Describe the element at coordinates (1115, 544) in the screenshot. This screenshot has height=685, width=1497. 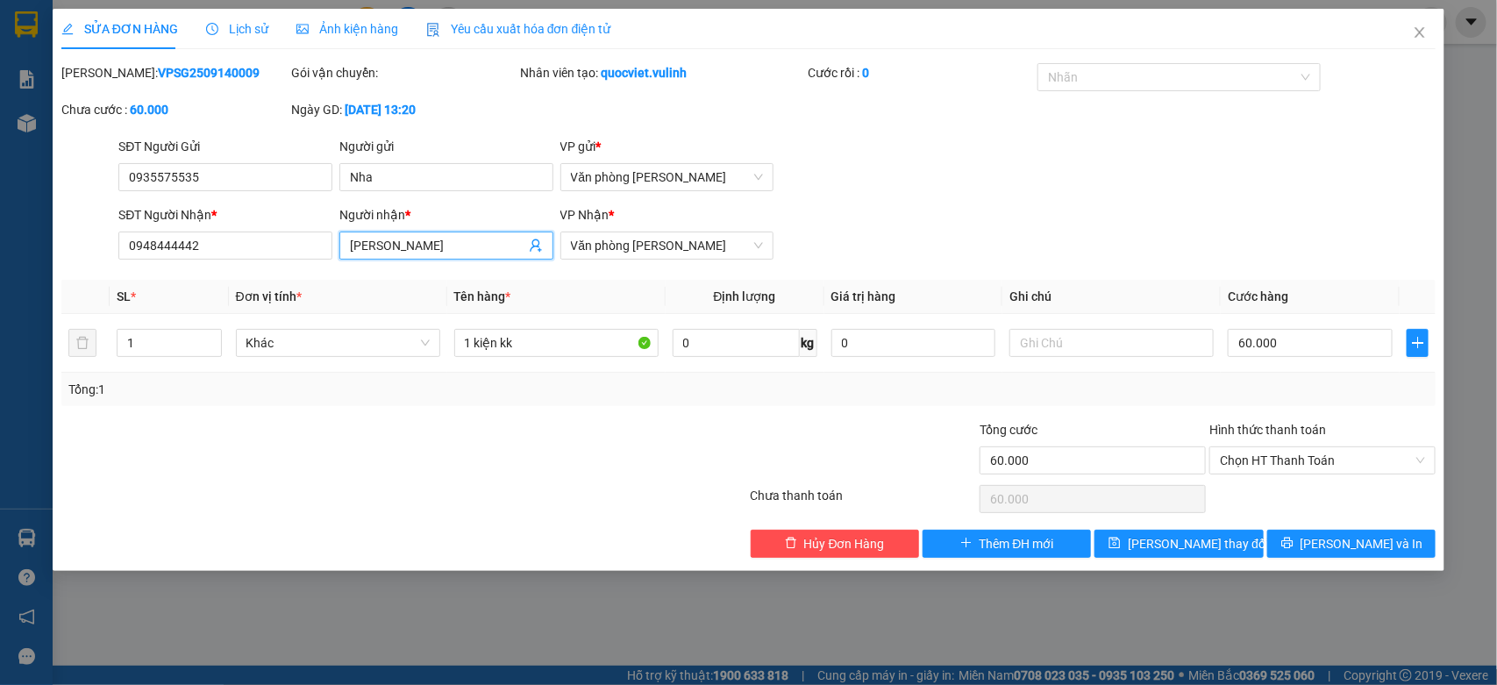
I see `span: save` at that location.